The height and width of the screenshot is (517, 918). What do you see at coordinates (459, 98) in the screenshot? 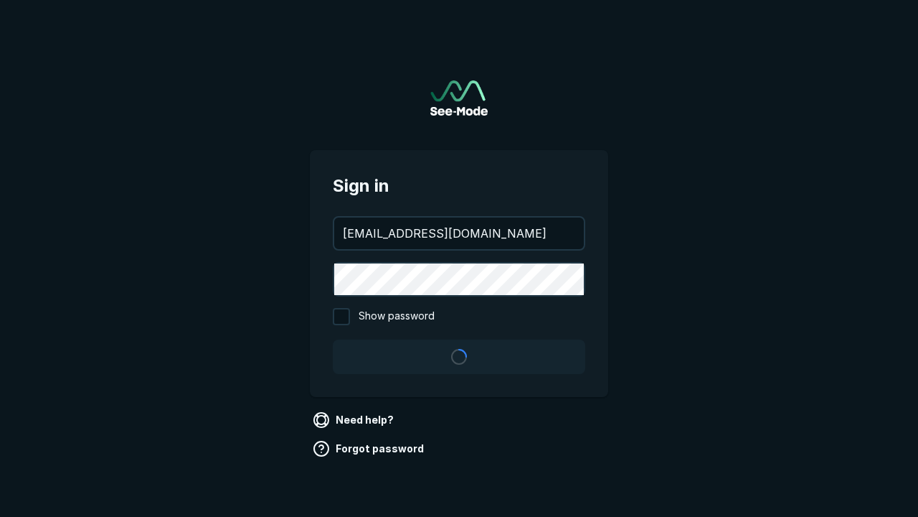
I see `a: Go to sign in` at bounding box center [459, 98].